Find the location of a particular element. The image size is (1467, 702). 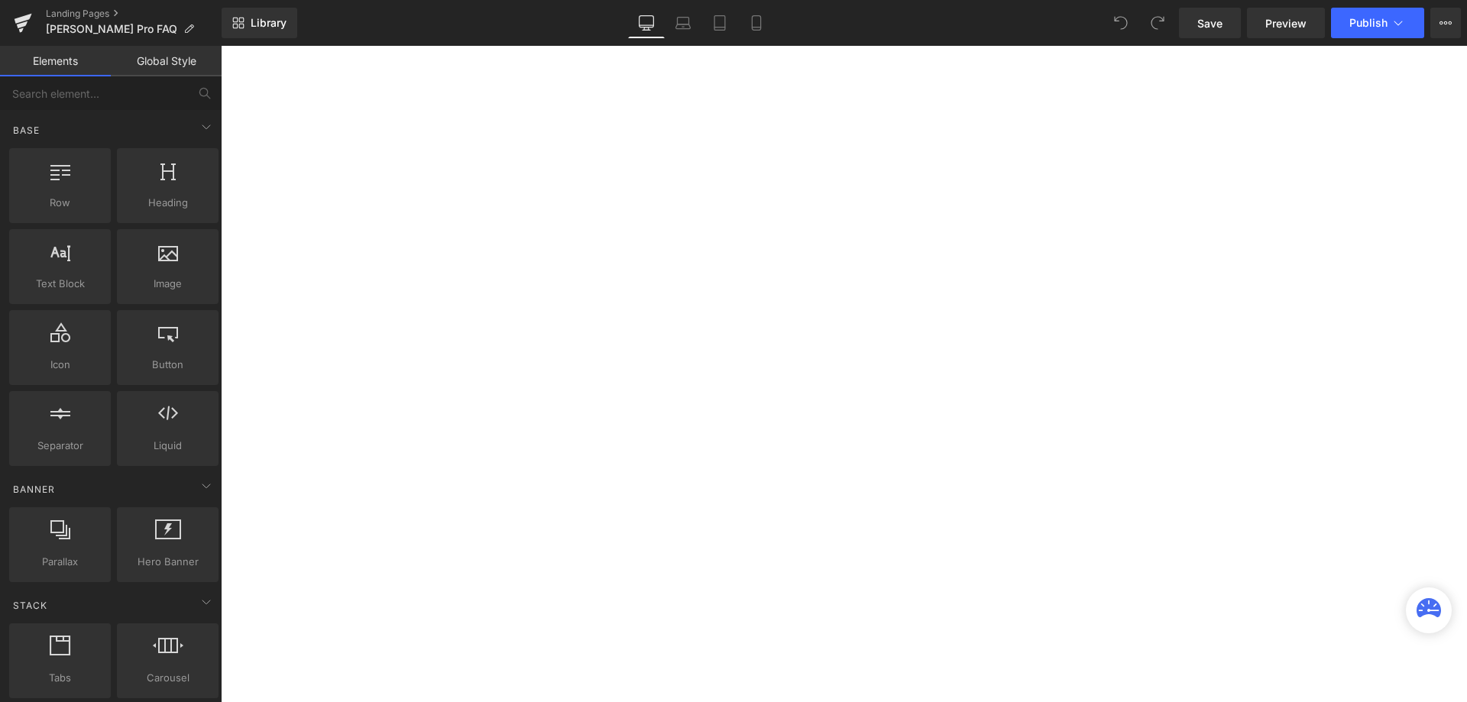

a: Laptop is located at coordinates (683, 23).